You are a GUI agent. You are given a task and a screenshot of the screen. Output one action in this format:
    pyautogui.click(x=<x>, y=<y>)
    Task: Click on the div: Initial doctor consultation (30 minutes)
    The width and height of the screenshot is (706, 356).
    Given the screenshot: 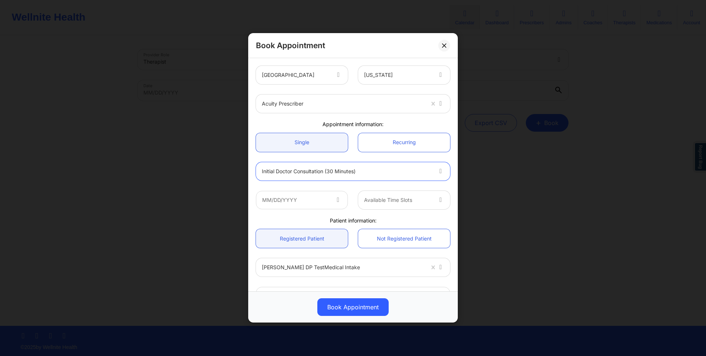 What is the action you would take?
    pyautogui.click(x=347, y=171)
    